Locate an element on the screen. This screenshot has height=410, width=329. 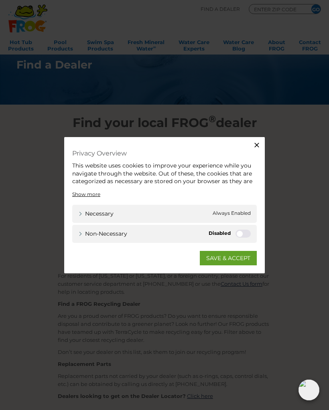
h4: Privacy Overview is located at coordinates (164, 153).